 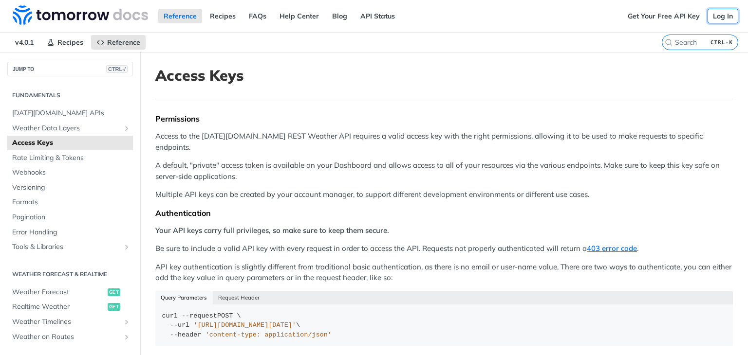 What do you see at coordinates (70, 158) in the screenshot?
I see `a: Rate Limiting & Tokens` at bounding box center [70, 158].